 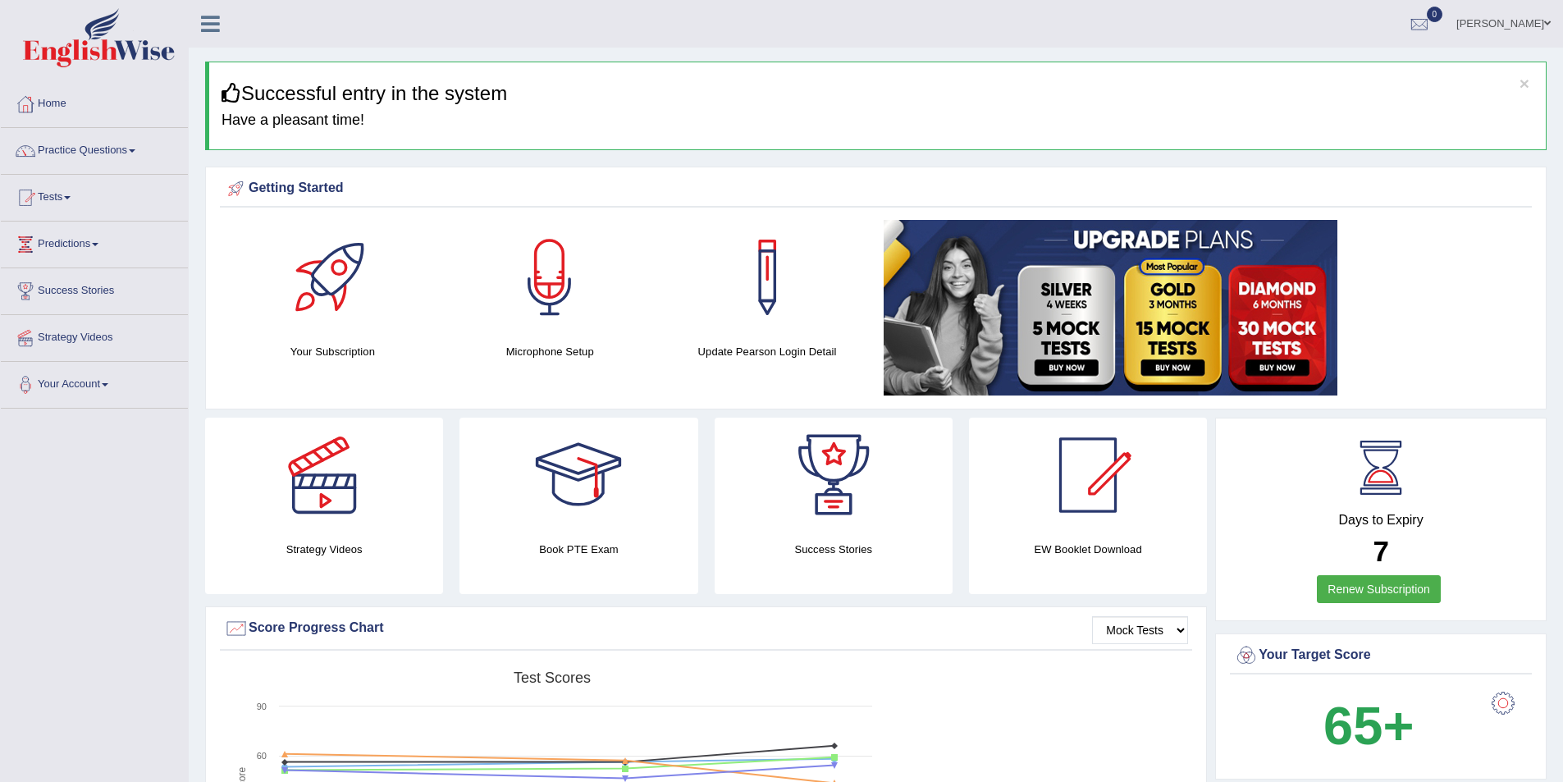 I want to click on span: 0, so click(x=1435, y=14).